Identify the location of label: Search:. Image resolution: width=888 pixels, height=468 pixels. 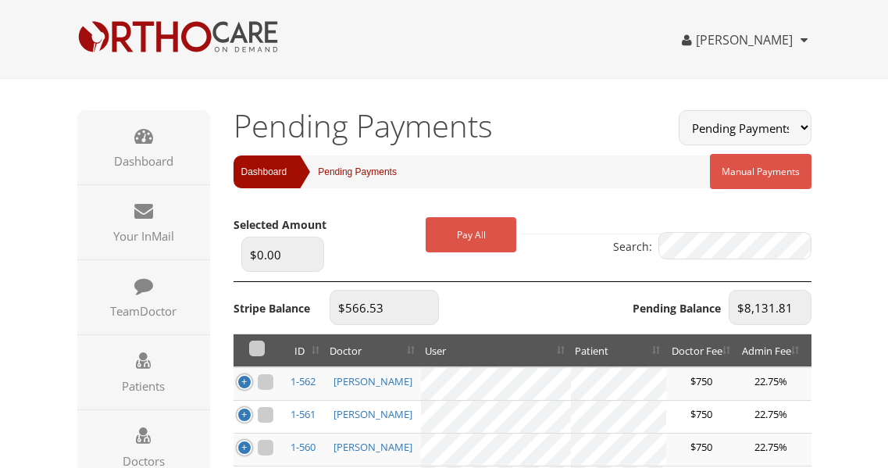
(712, 248).